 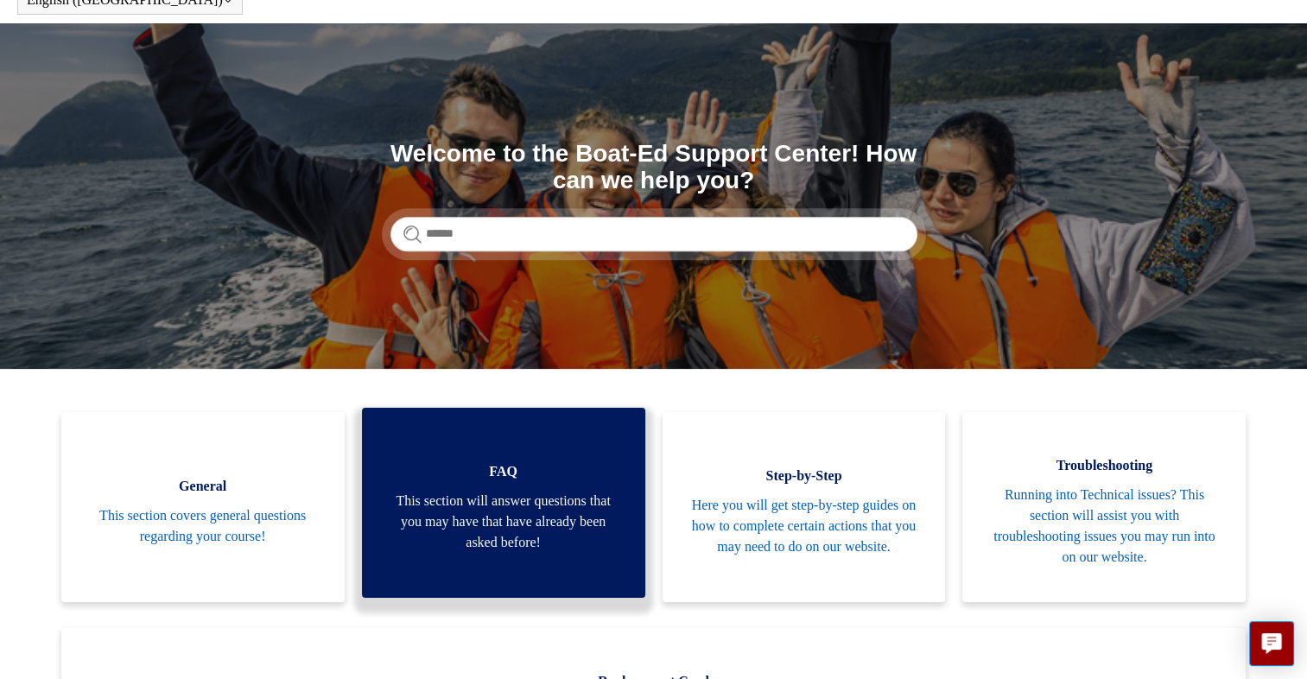 What do you see at coordinates (805, 526) in the screenshot?
I see `span: Here you will get step-by-step guides on how to complete certain actions that you may need to do ...` at bounding box center [805, 526].